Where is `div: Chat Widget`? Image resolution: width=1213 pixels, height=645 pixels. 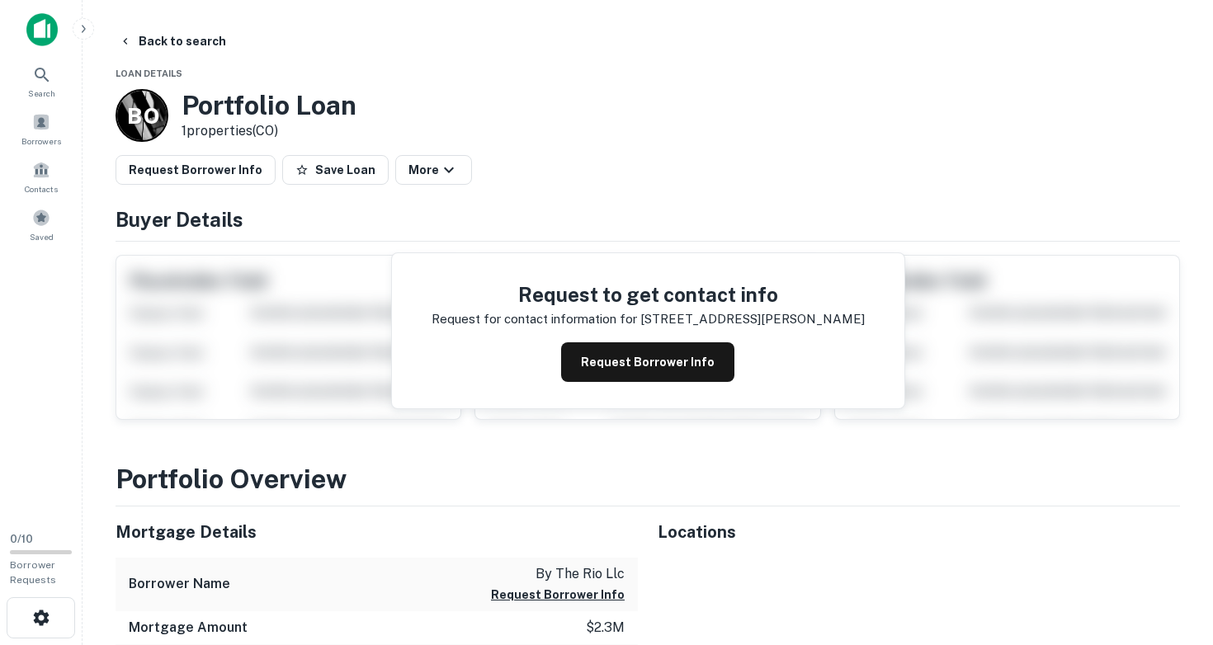 div: Chat Widget is located at coordinates (1172, 553).